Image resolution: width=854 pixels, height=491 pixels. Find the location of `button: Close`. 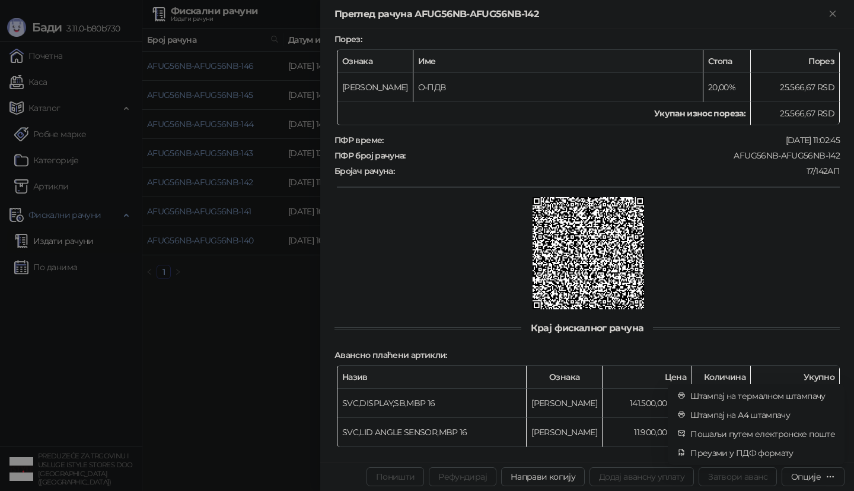

button: Close is located at coordinates (833, 14).